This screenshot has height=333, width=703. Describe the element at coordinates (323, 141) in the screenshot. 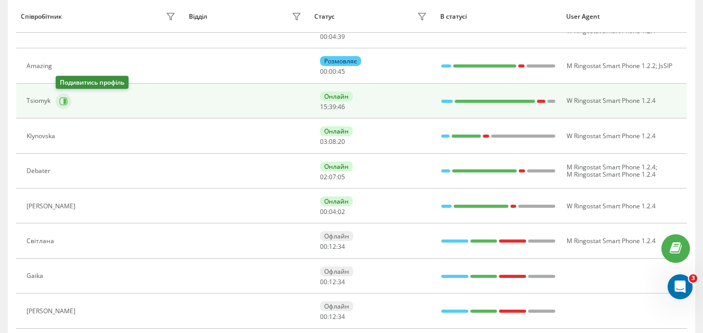

I see `span: 03` at that location.